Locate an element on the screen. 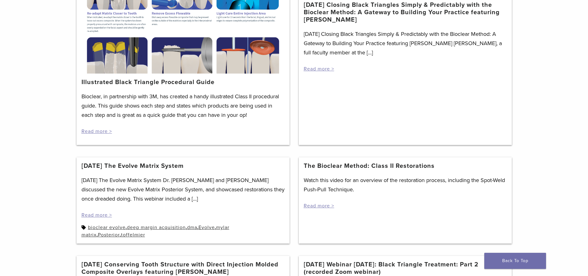  a: Back To Top is located at coordinates (515, 261).